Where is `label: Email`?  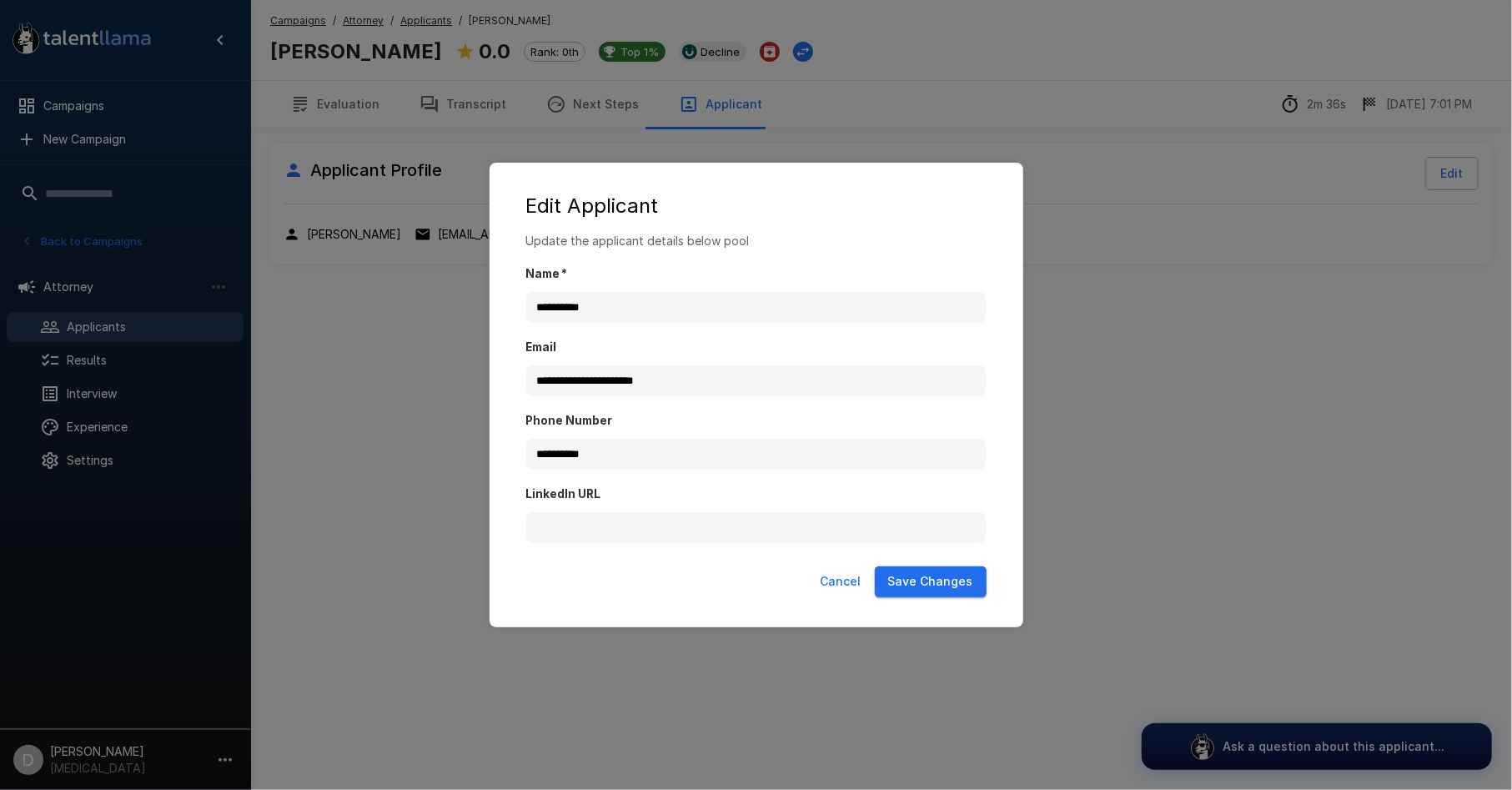
label: Email is located at coordinates (756, 347).